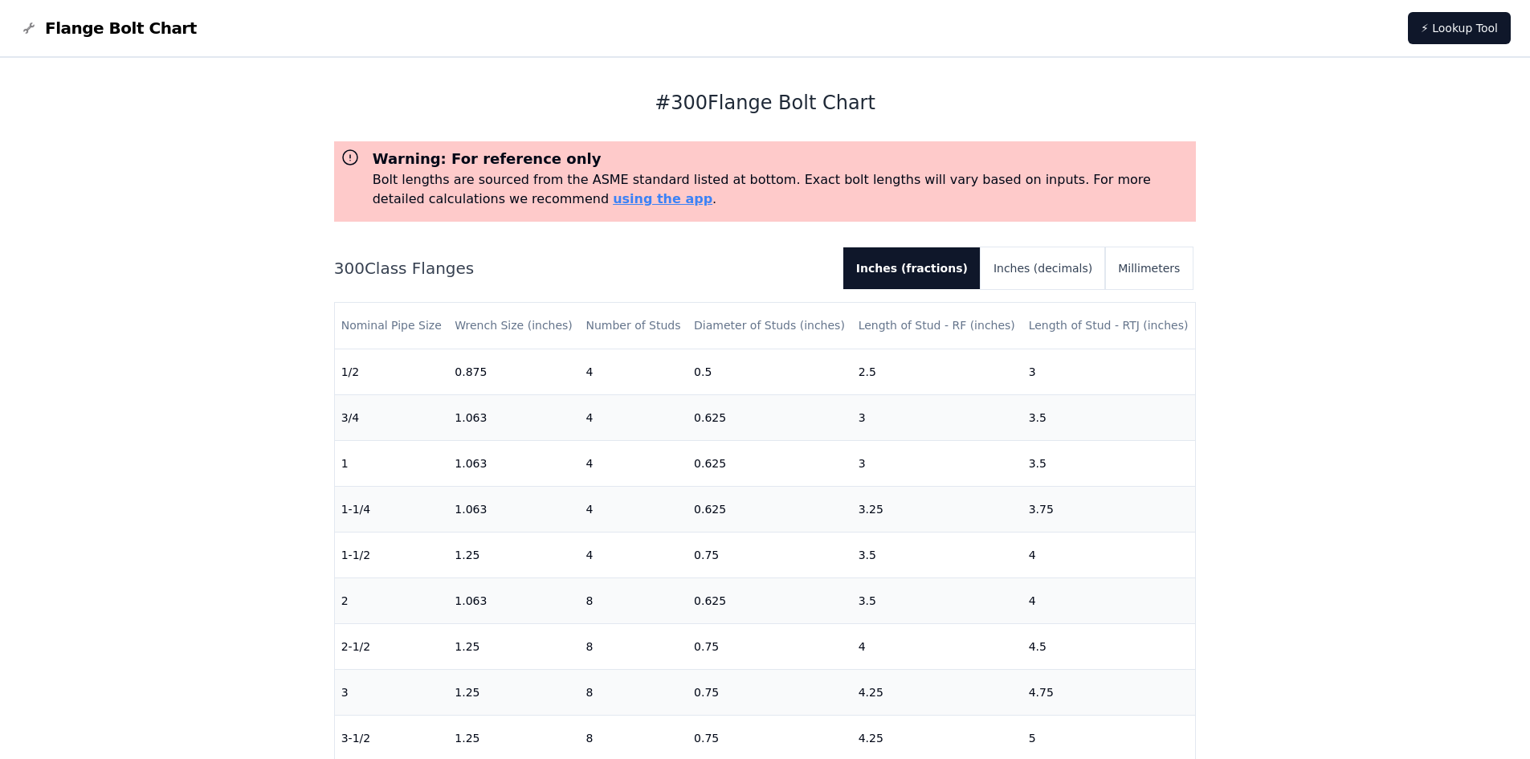 The height and width of the screenshot is (759, 1530). What do you see at coordinates (582, 268) in the screenshot?
I see `h2: 300 Class Flanges` at bounding box center [582, 268].